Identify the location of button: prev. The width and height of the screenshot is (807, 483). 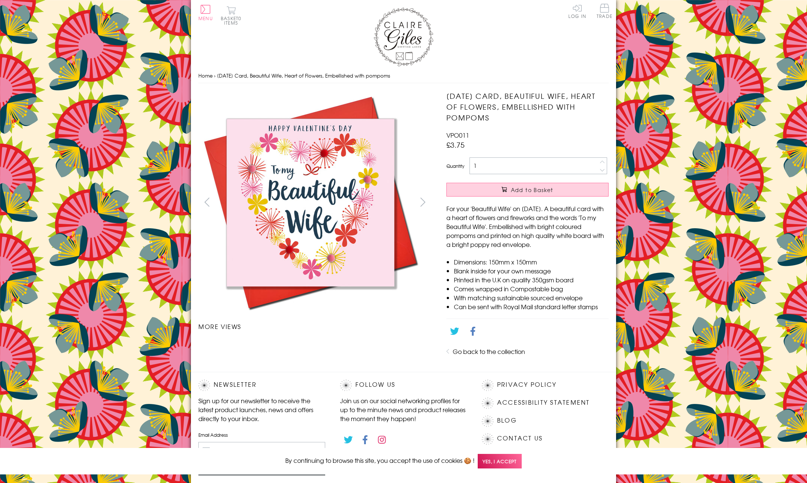
(207, 202).